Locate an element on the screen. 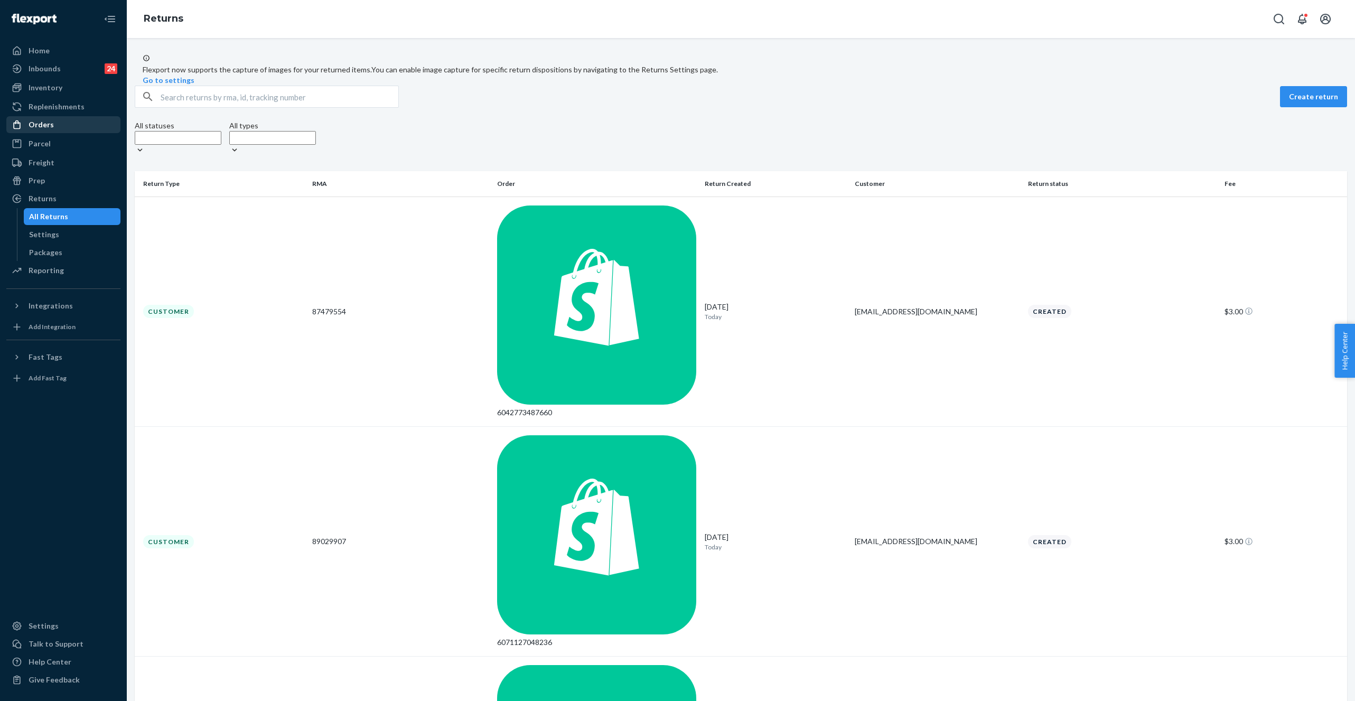  div: Returns is located at coordinates (42, 199).